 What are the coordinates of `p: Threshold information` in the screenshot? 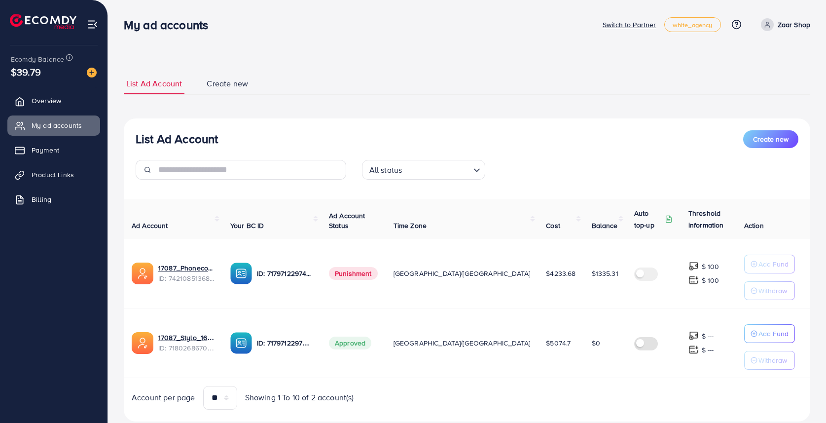 It's located at (713, 219).